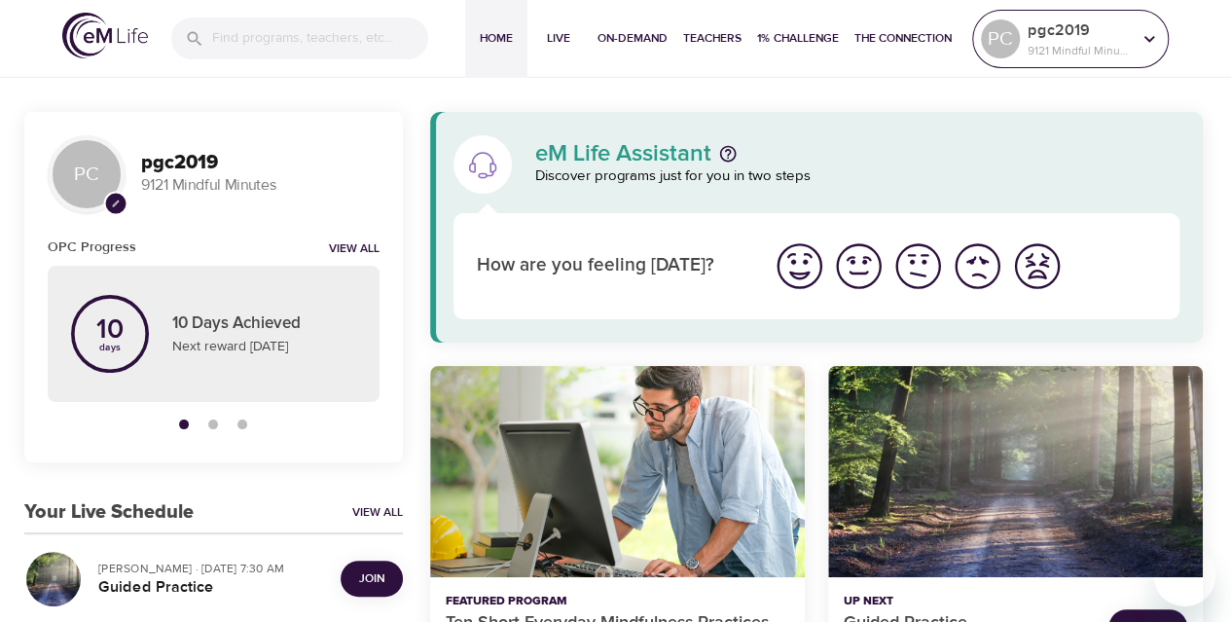 This screenshot has width=1231, height=622. I want to click on p: Featured Program, so click(617, 601).